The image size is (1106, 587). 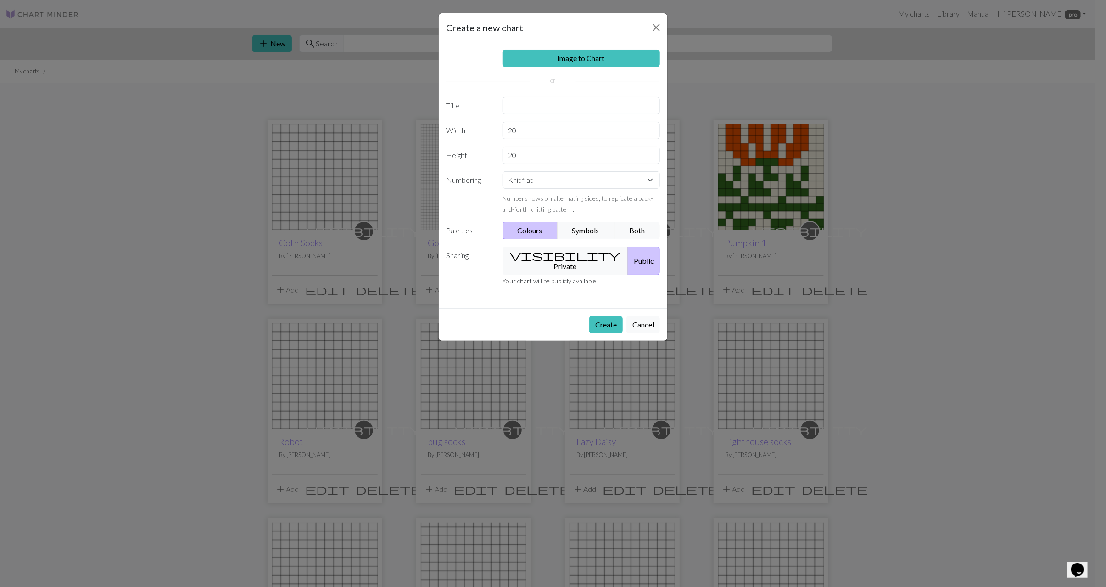 What do you see at coordinates (469, 261) in the screenshot?
I see `label: Sharing` at bounding box center [469, 261].